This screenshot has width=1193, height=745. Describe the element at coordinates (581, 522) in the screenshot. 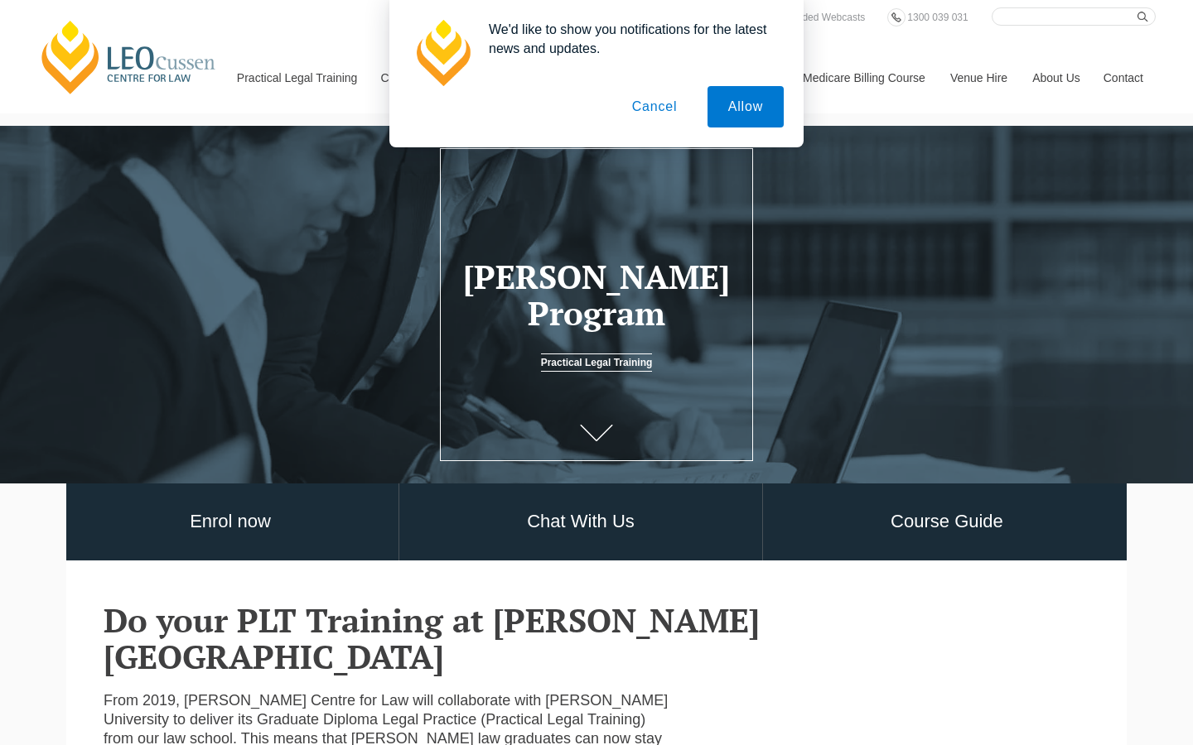

I see `a: Chat With Us` at that location.